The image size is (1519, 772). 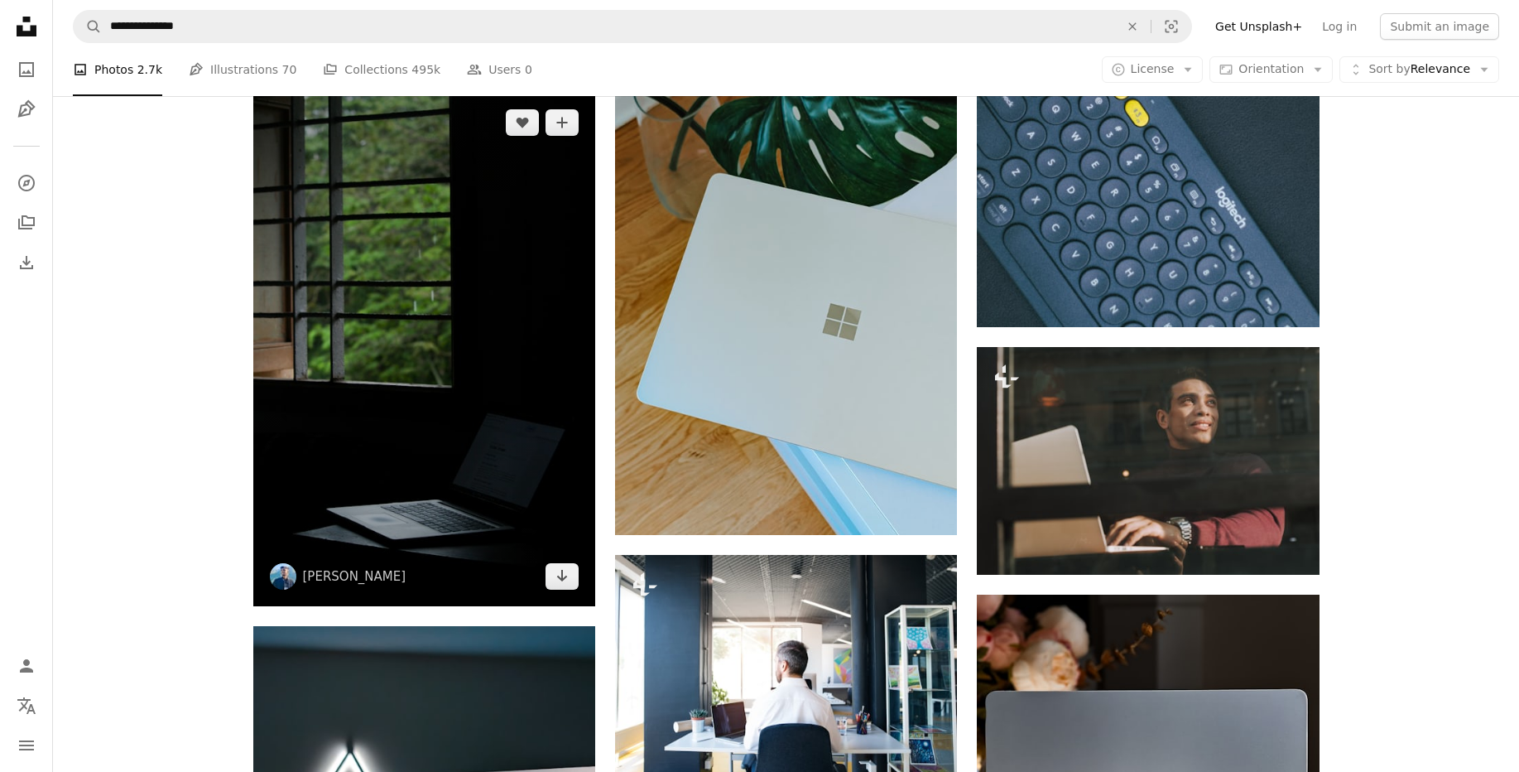 I want to click on button: Clear, so click(x=1133, y=26).